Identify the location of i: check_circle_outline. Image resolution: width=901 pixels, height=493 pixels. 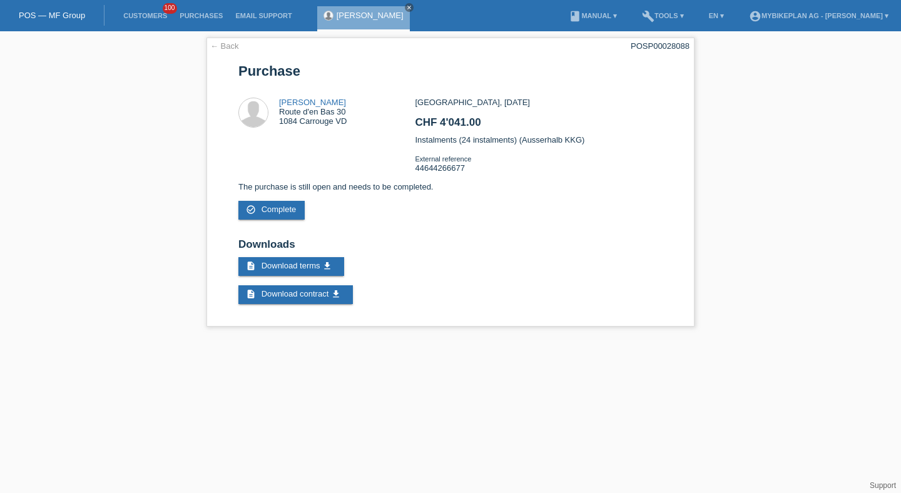
(251, 210).